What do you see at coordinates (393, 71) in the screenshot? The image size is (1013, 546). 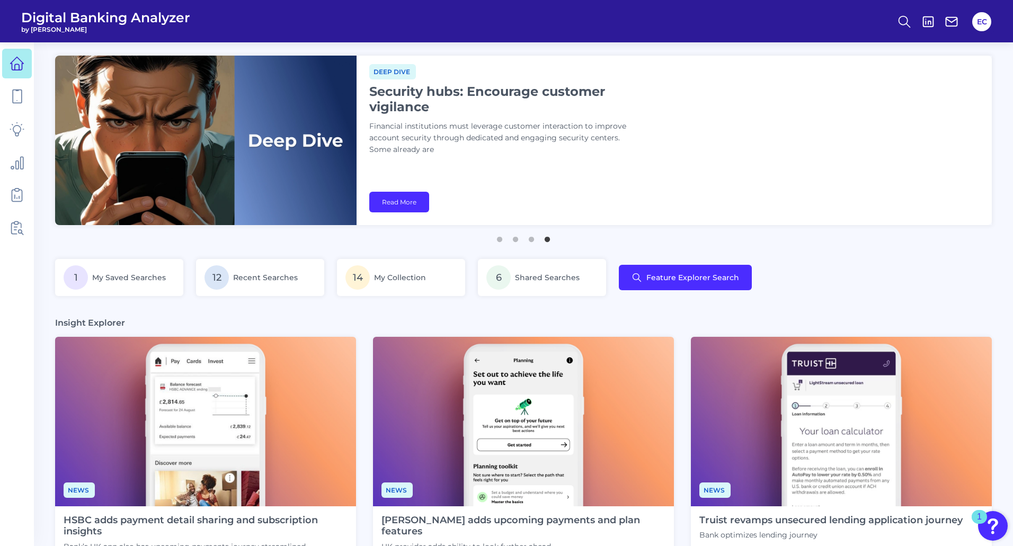 I see `a: Deep dive` at bounding box center [393, 71].